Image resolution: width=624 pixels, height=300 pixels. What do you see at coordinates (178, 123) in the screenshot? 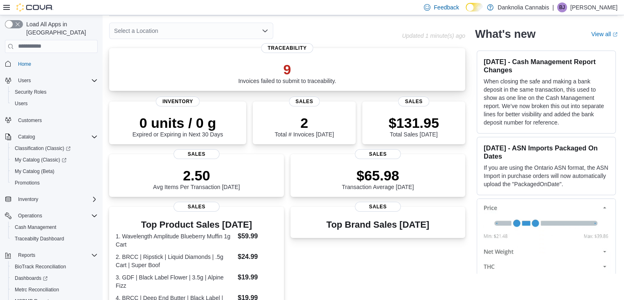
I see `p: 0 units / 0 g` at bounding box center [178, 123].